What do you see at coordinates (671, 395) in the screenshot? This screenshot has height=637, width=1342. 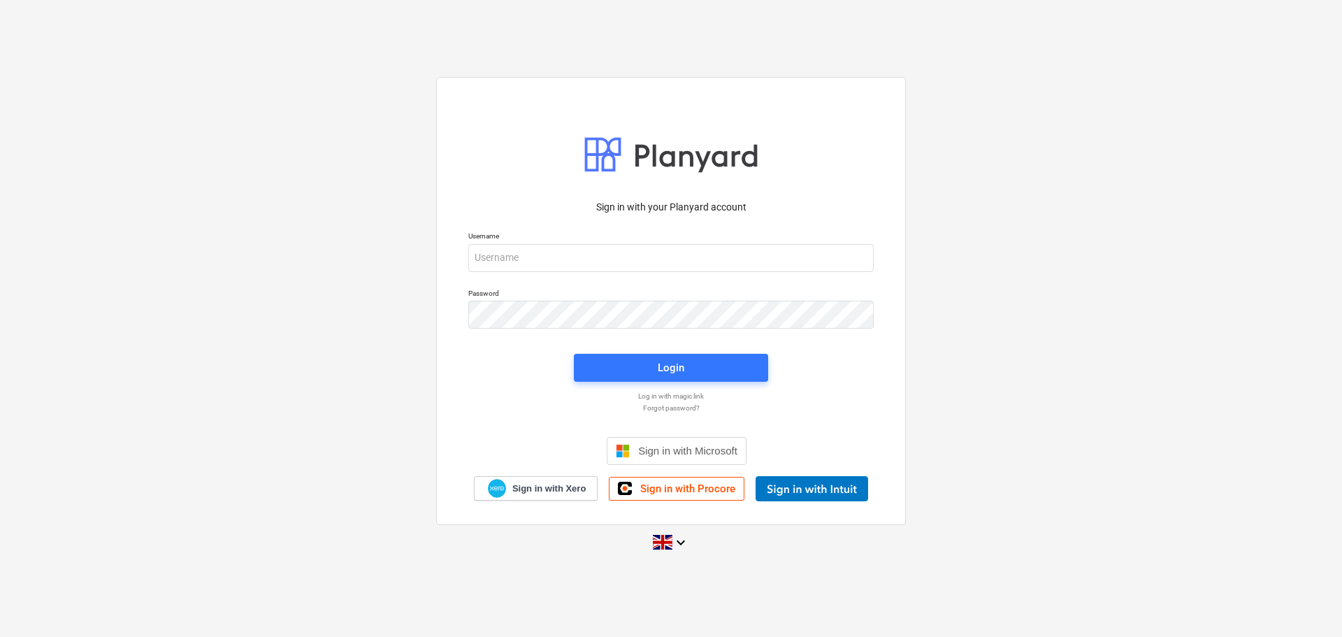 I see `a: Log in with magic link` at bounding box center [671, 395].